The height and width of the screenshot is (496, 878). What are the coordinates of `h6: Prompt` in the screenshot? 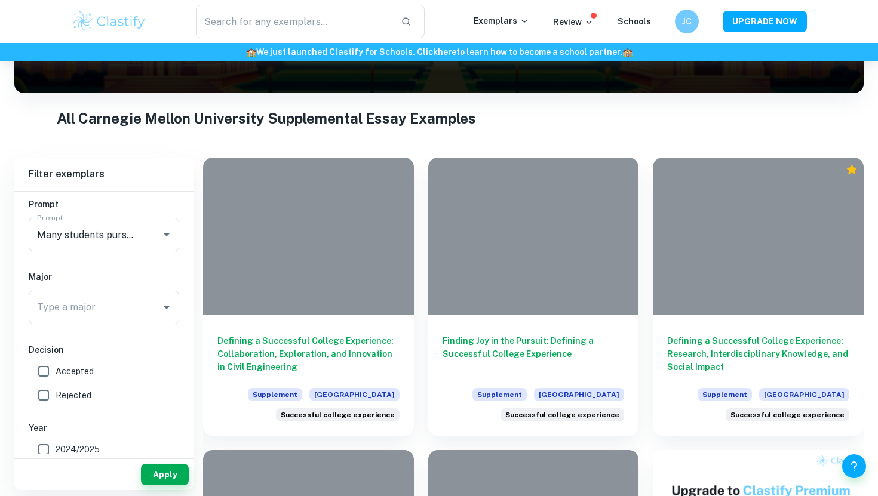 It's located at (104, 204).